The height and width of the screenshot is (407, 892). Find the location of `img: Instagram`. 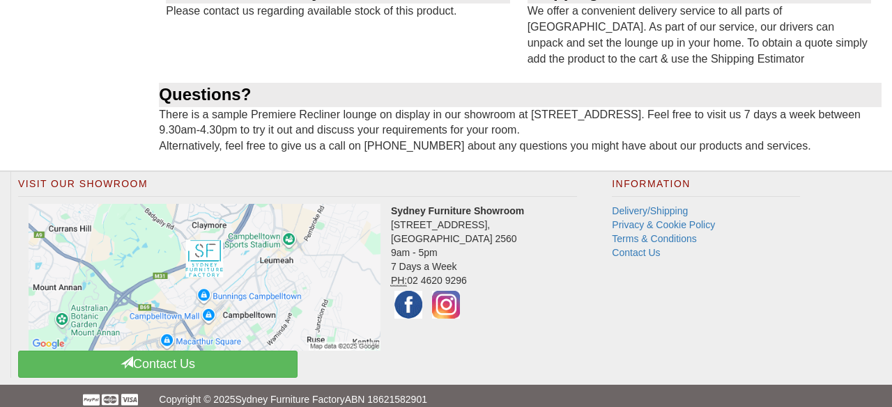

img: Instagram is located at coordinates (446, 305).